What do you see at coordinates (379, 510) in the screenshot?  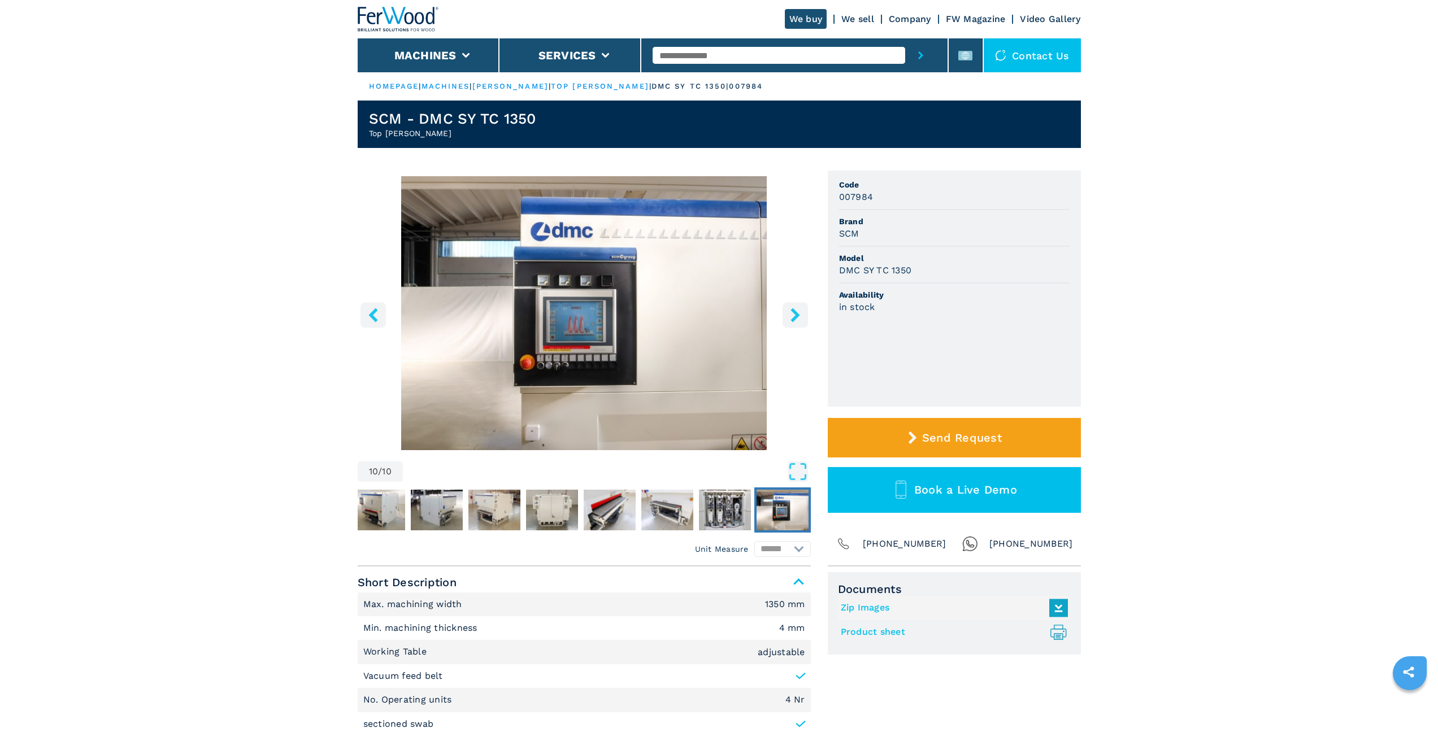 I see `button: Go to Slide 3` at bounding box center [379, 510].